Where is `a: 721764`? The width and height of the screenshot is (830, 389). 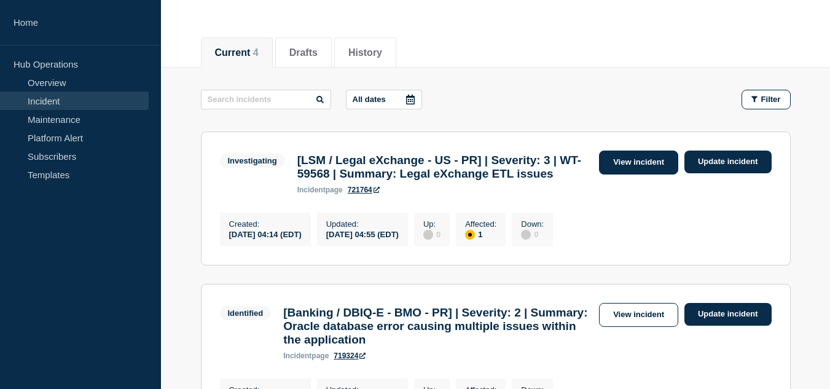
a: 721764 is located at coordinates (364, 190).